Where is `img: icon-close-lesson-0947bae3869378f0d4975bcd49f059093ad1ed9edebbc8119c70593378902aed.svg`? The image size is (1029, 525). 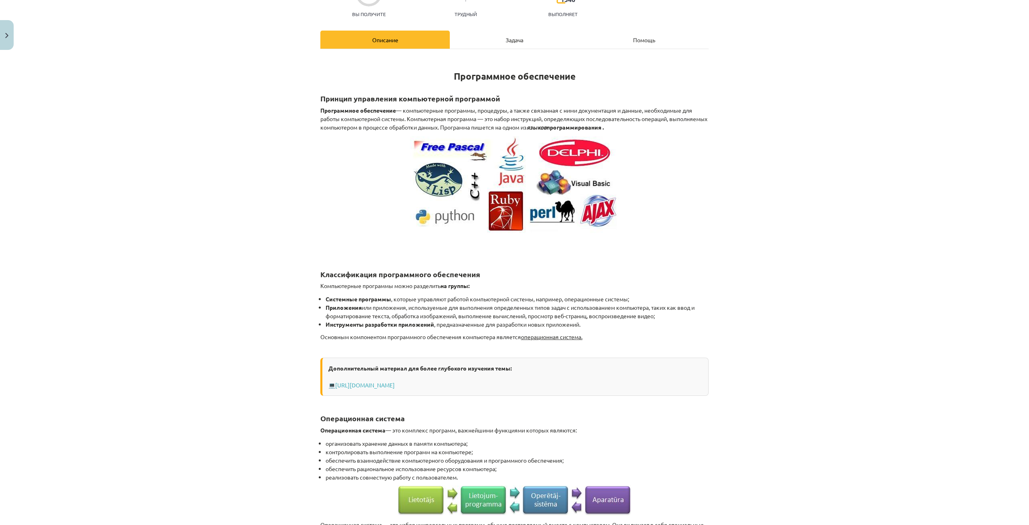
img: icon-close-lesson-0947bae3869378f0d4975bcd49f059093ad1ed9edebbc8119c70593378902aed.svg is located at coordinates (7, 35).